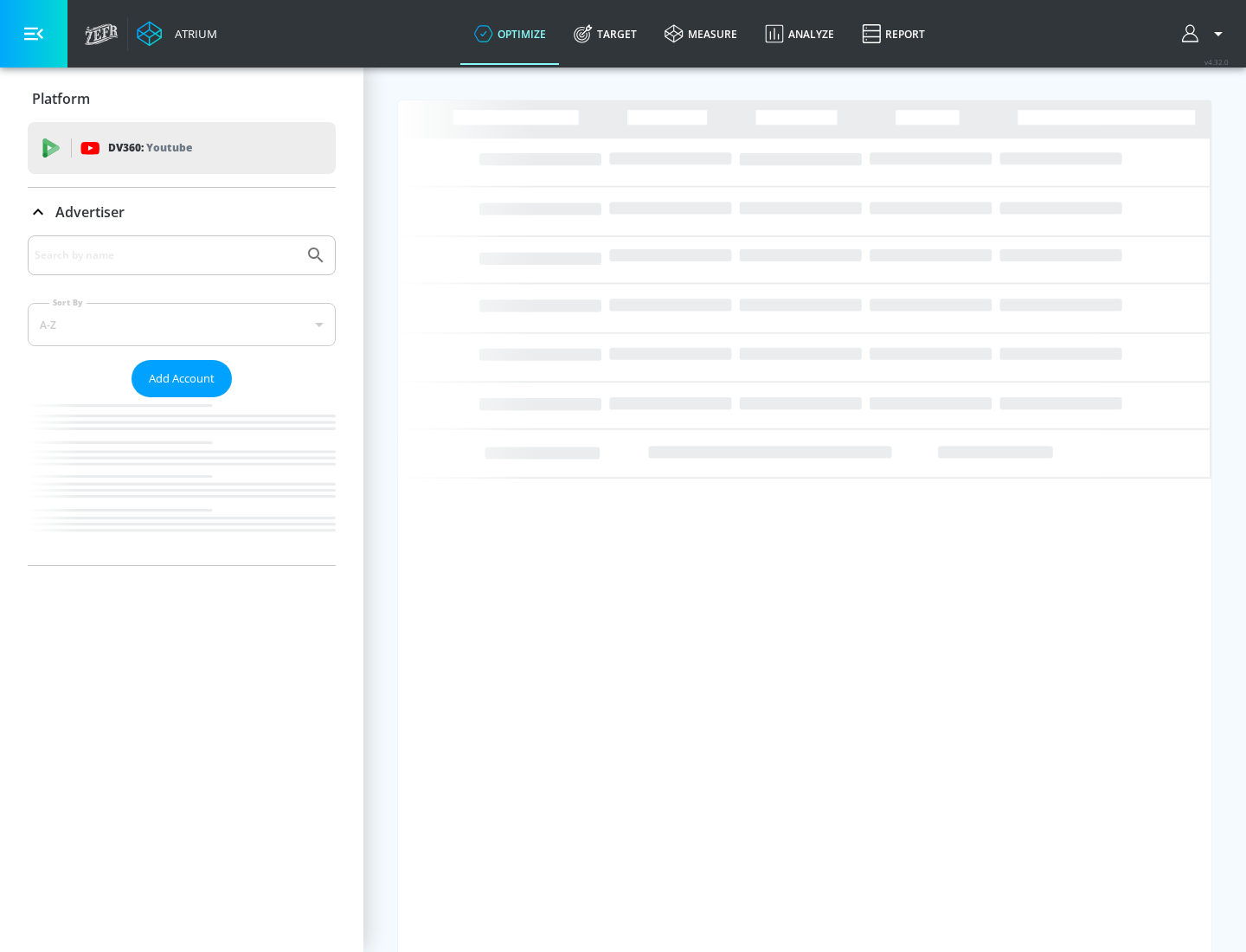 The height and width of the screenshot is (952, 1246). What do you see at coordinates (181, 481) in the screenshot?
I see `nav: list of Advertiser` at bounding box center [181, 481].